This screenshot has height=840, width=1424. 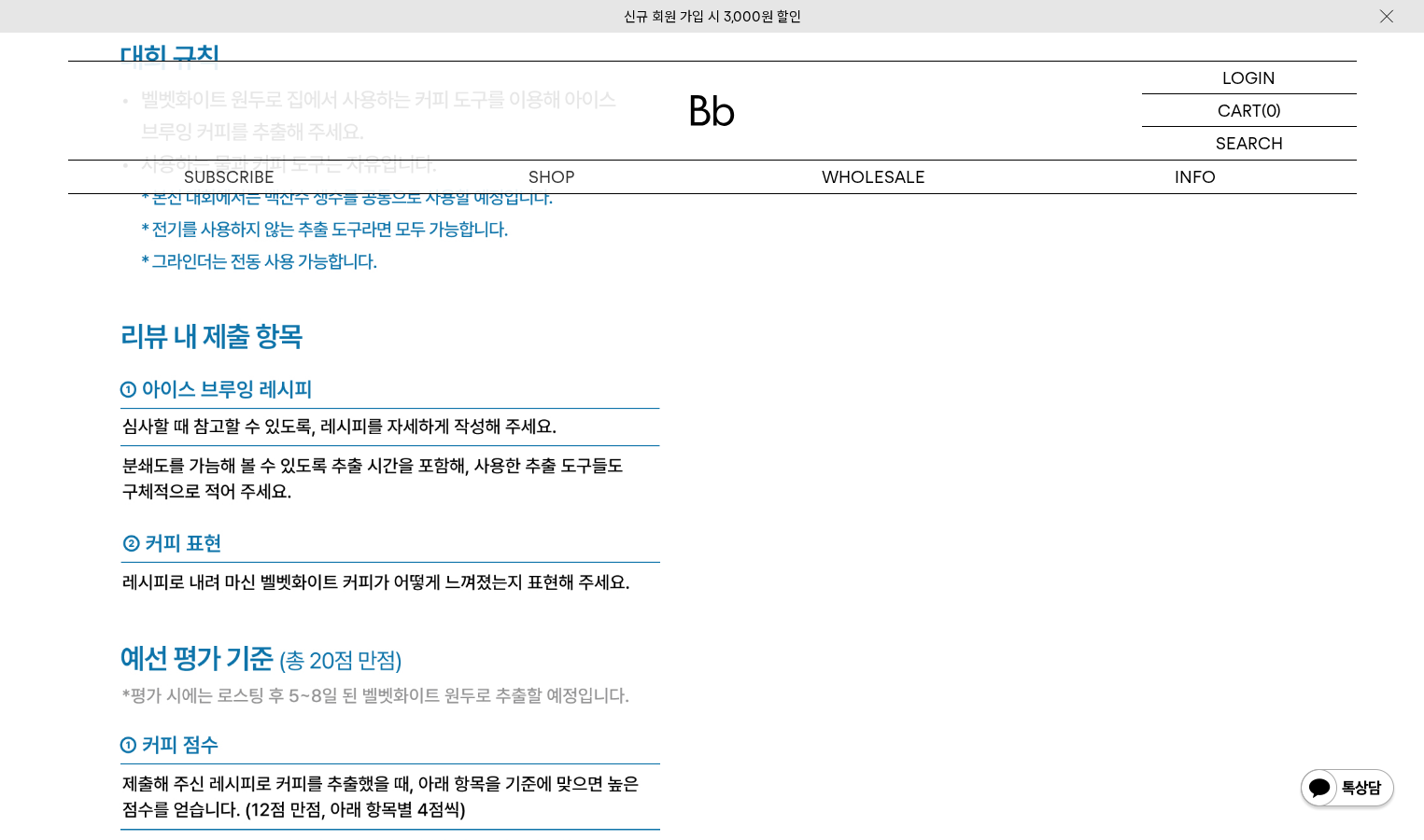 What do you see at coordinates (1347, 790) in the screenshot?
I see `img: 카카오톡 채널 1:1 채팅 버튼` at bounding box center [1347, 790].